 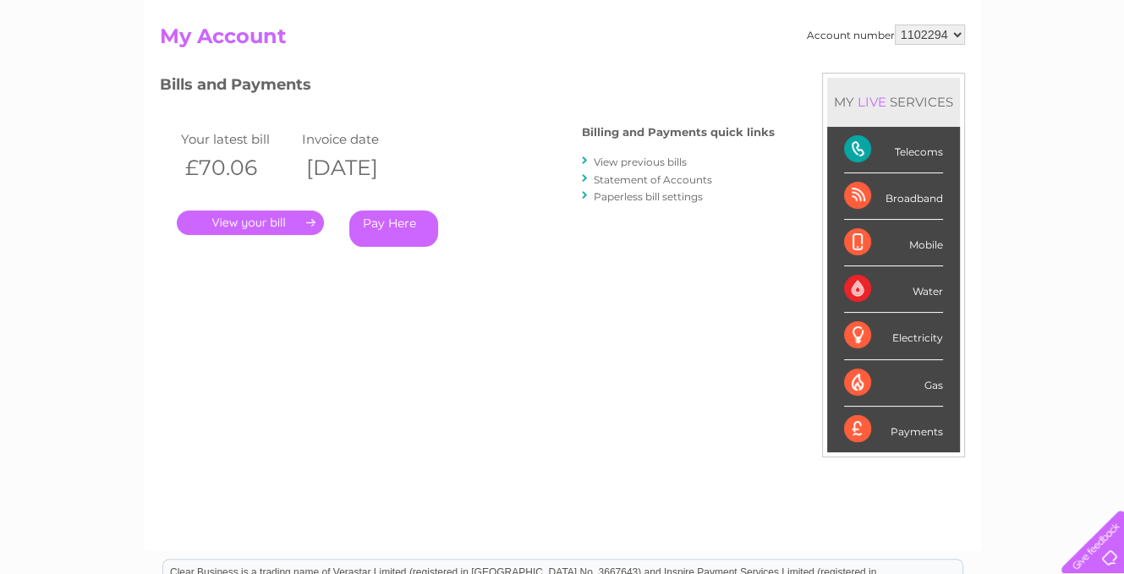 What do you see at coordinates (562, 41) in the screenshot?
I see `h2: My Account` at bounding box center [562, 41].